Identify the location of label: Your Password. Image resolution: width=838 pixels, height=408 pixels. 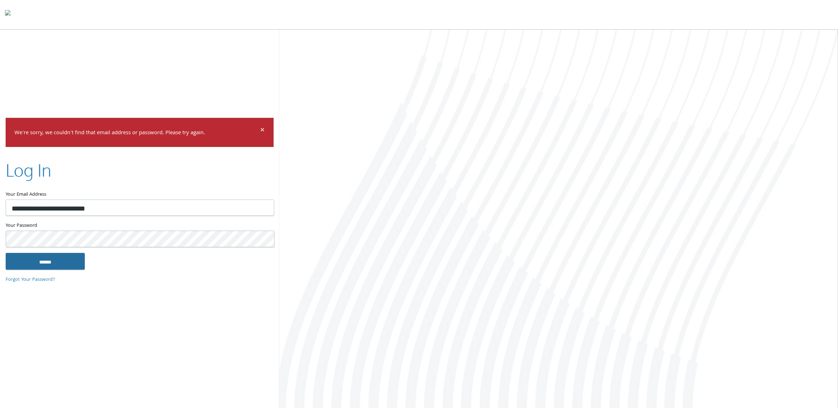
(140, 226).